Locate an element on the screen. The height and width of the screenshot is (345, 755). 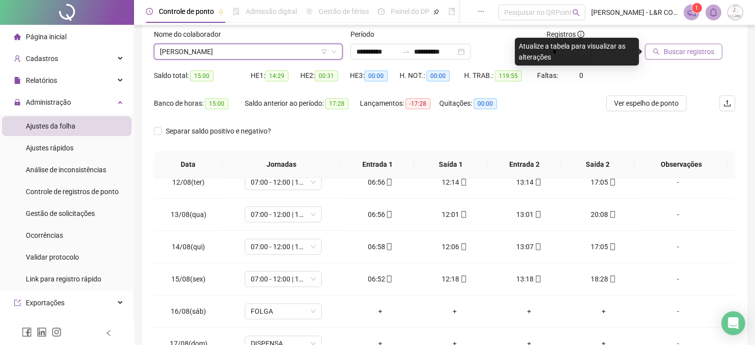
span: down is located at coordinates (334, 52).